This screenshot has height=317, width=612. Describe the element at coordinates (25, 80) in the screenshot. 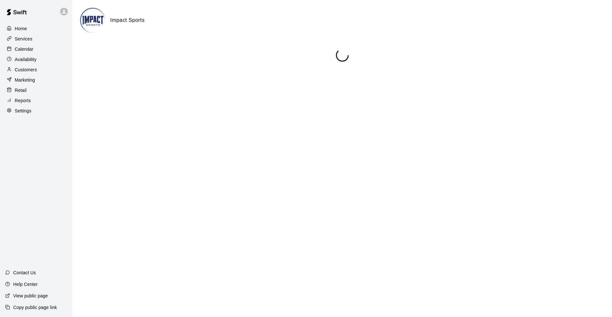

I see `p: Marketing` at that location.